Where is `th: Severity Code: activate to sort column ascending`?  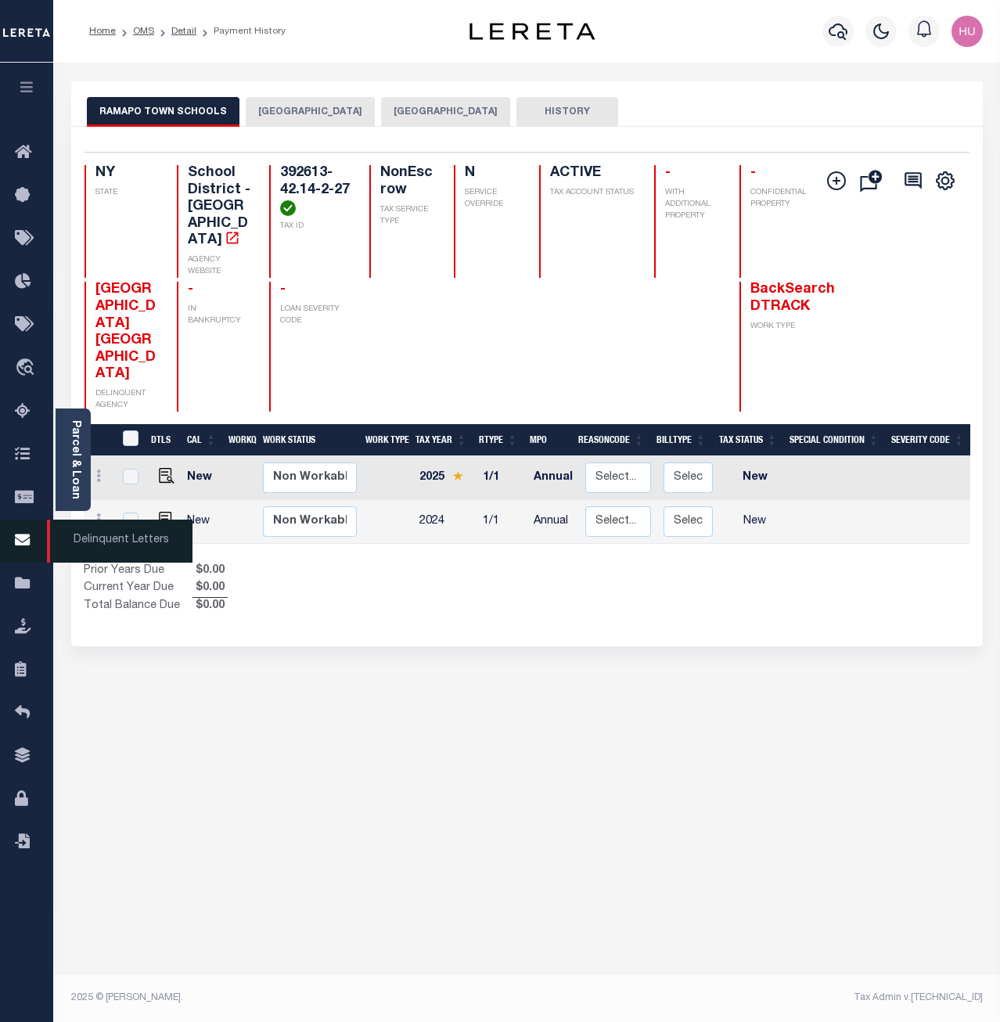
th: Severity Code: activate to sort column ascending is located at coordinates (927, 440).